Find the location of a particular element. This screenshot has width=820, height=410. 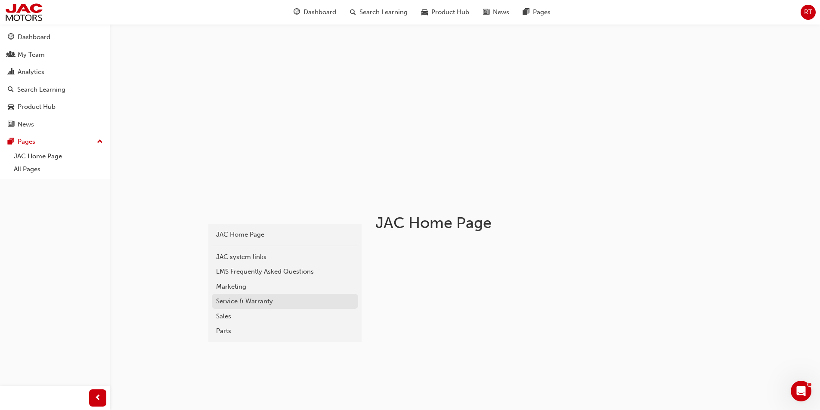

span: chart-icon is located at coordinates (11, 72).